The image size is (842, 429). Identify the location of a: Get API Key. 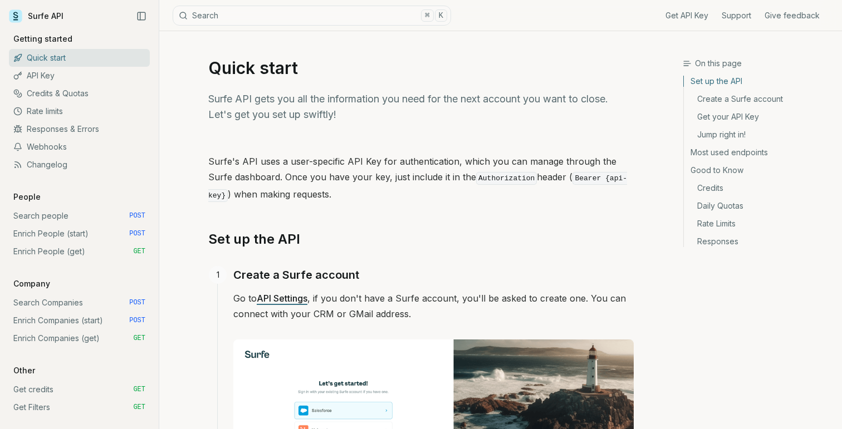
(687, 16).